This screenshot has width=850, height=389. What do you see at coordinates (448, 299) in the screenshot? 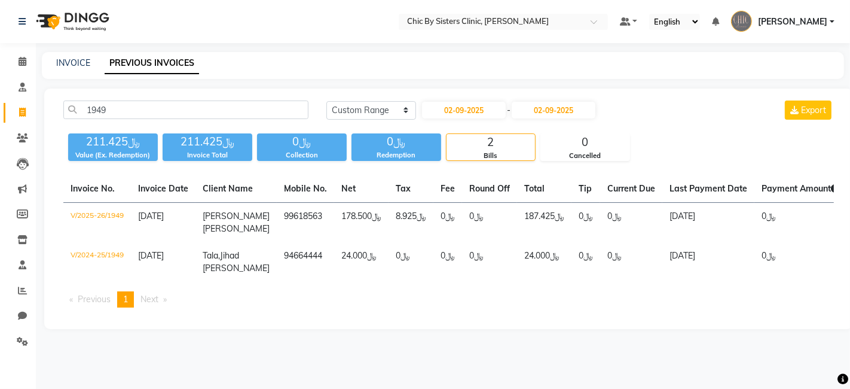
I see `nav: Pagination` at bounding box center [448, 299].